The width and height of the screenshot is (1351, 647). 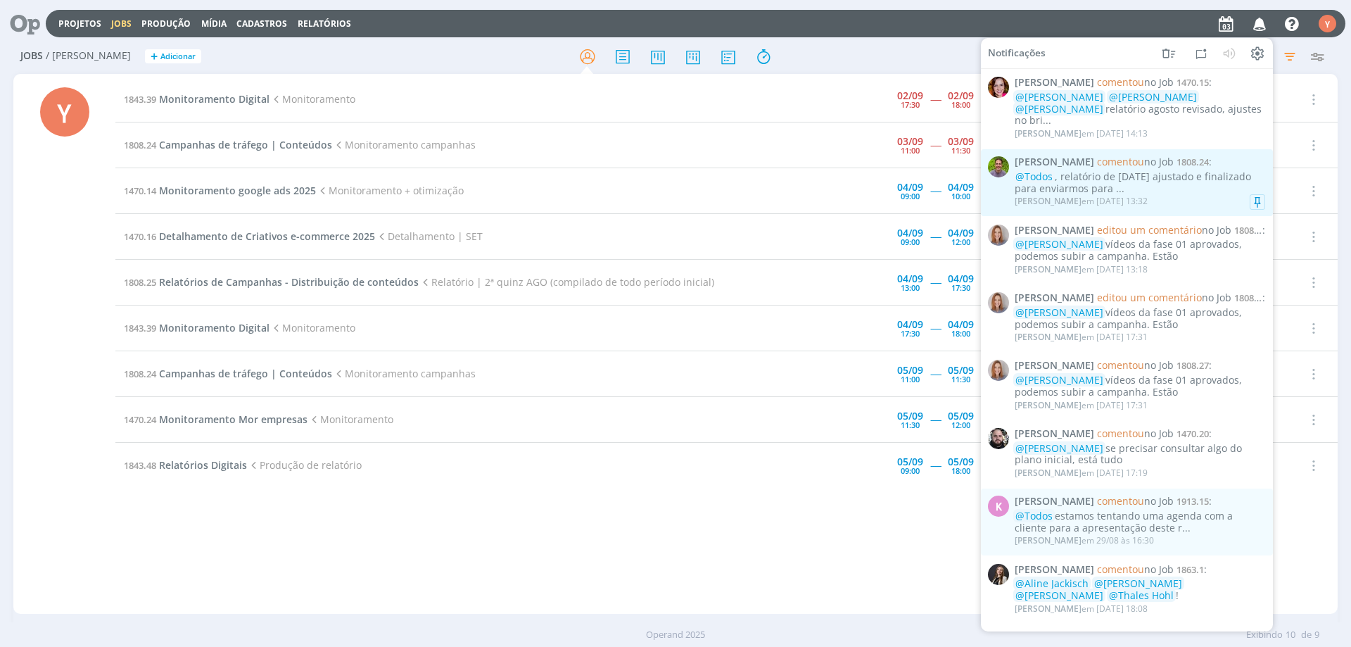 I want to click on span: editou um comentário, so click(x=1149, y=229).